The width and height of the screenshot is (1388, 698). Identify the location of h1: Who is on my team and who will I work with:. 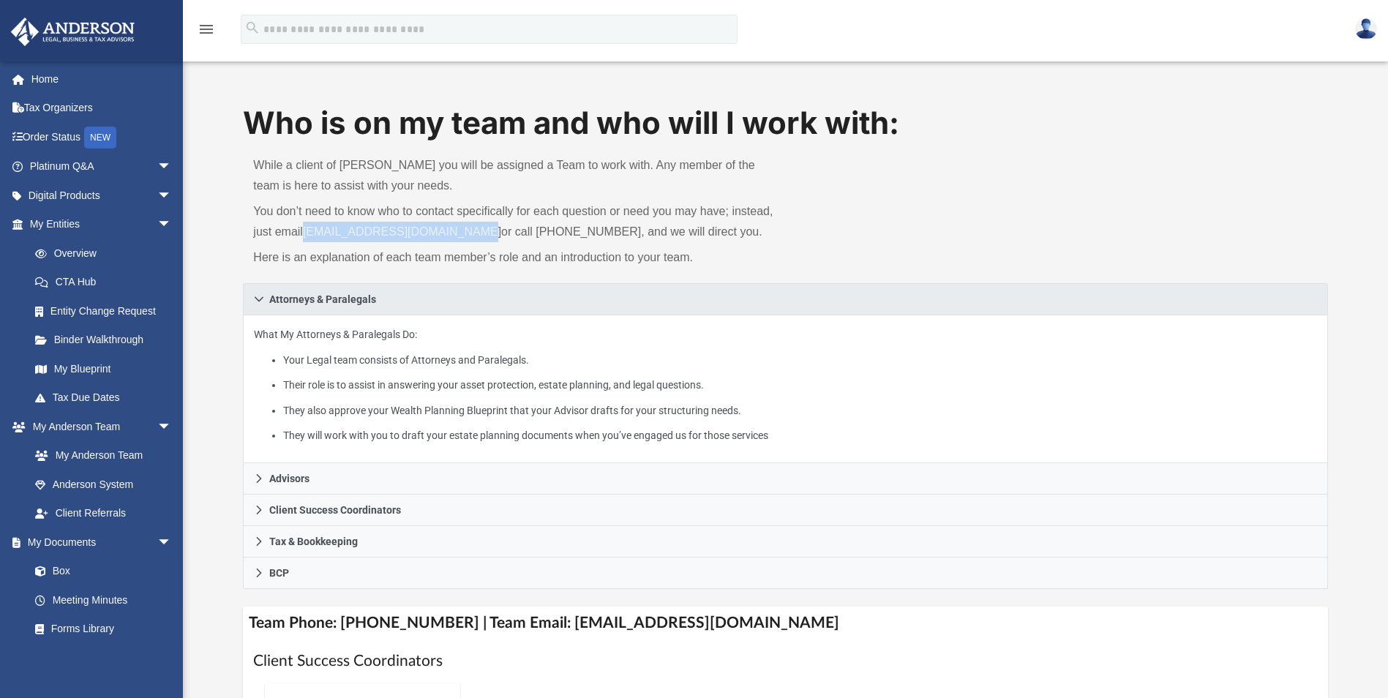
(785, 123).